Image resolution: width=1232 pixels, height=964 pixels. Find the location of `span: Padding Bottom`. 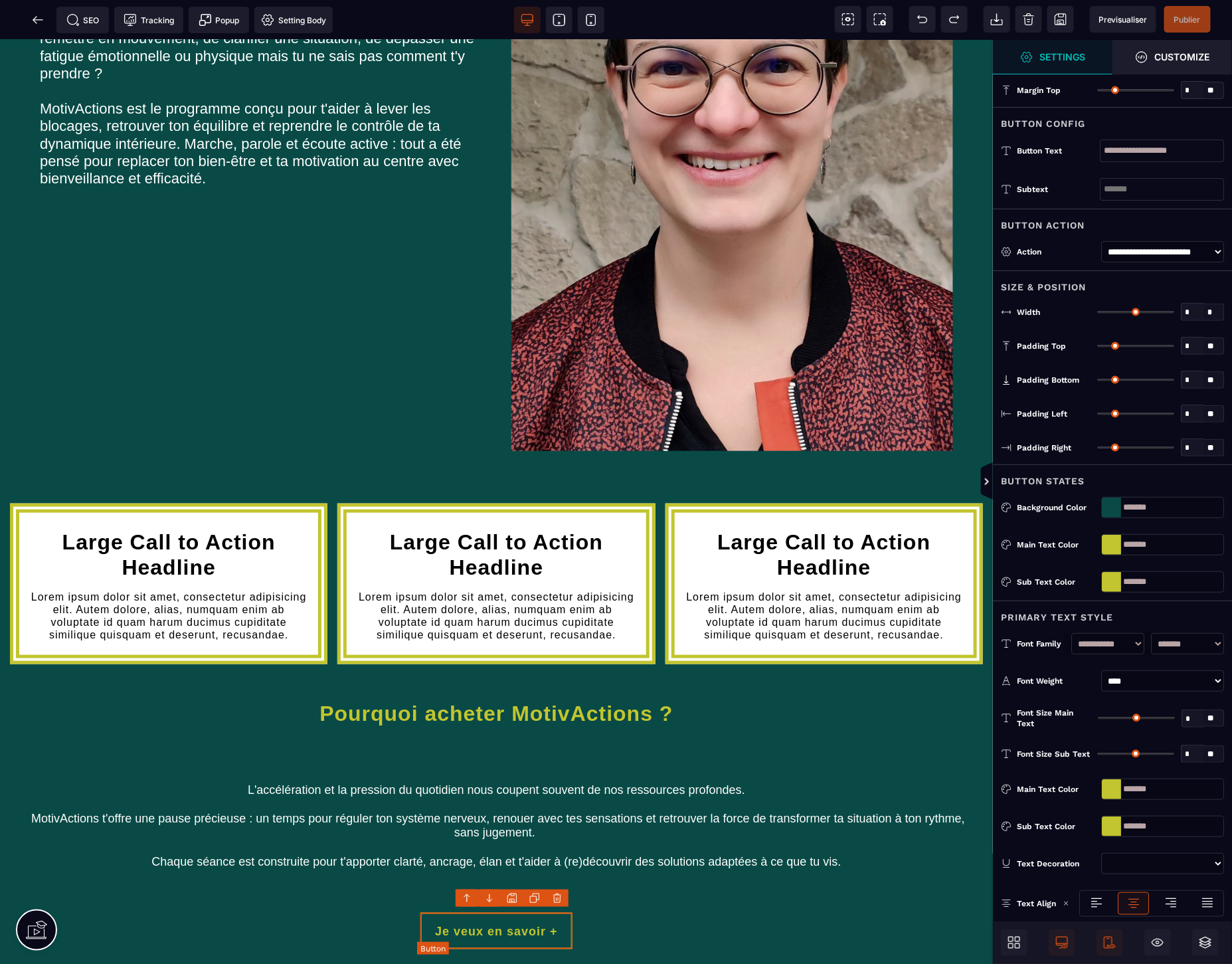

span: Padding Bottom is located at coordinates (1048, 381).